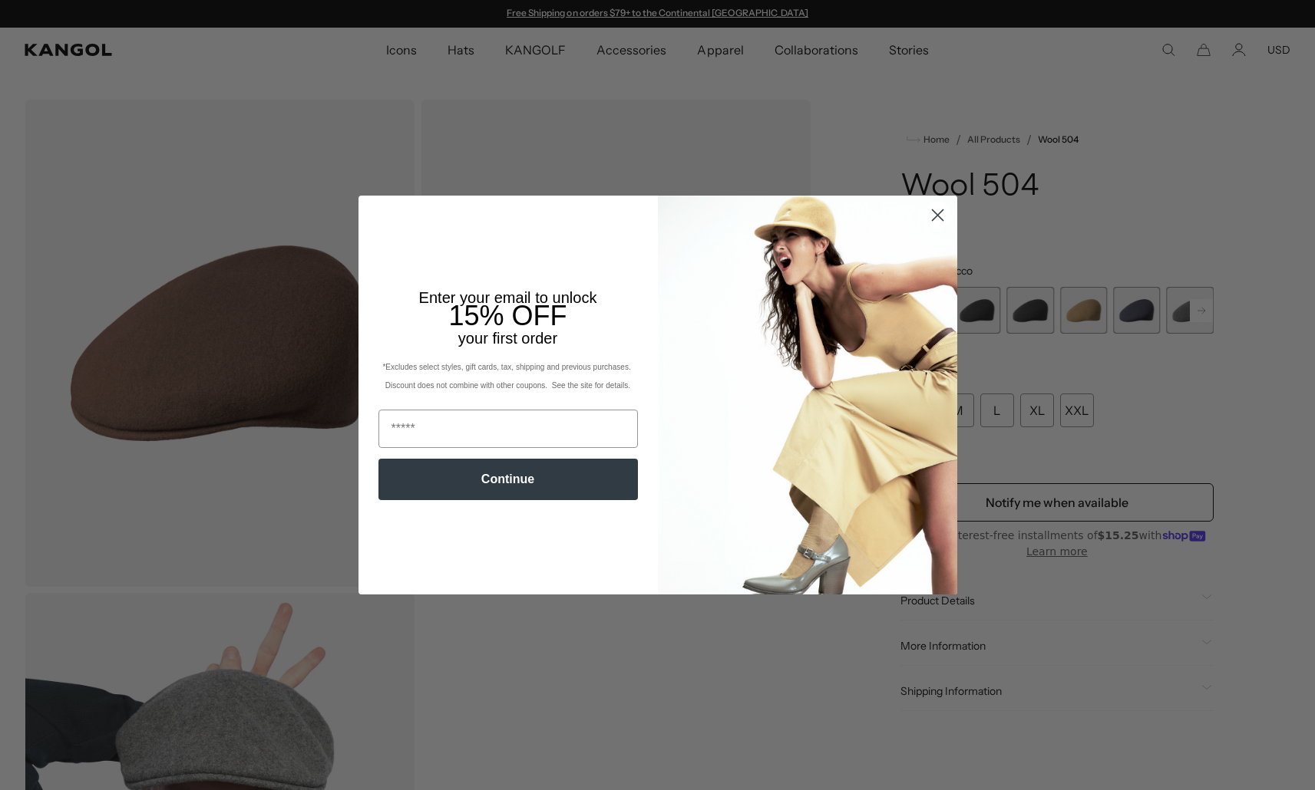  What do you see at coordinates (807, 395) in the screenshot?
I see `img: 93be19ad-e773-4382-80b9-c9d740c9197f.jpeg` at bounding box center [807, 395].